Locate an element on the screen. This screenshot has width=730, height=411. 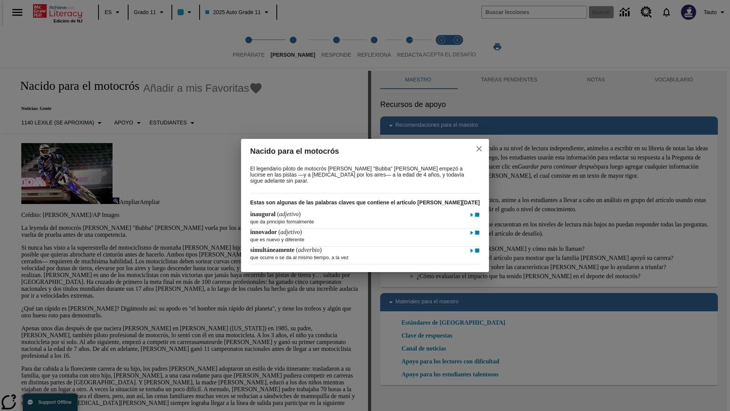
img: Detener - innovador is located at coordinates (477, 233).